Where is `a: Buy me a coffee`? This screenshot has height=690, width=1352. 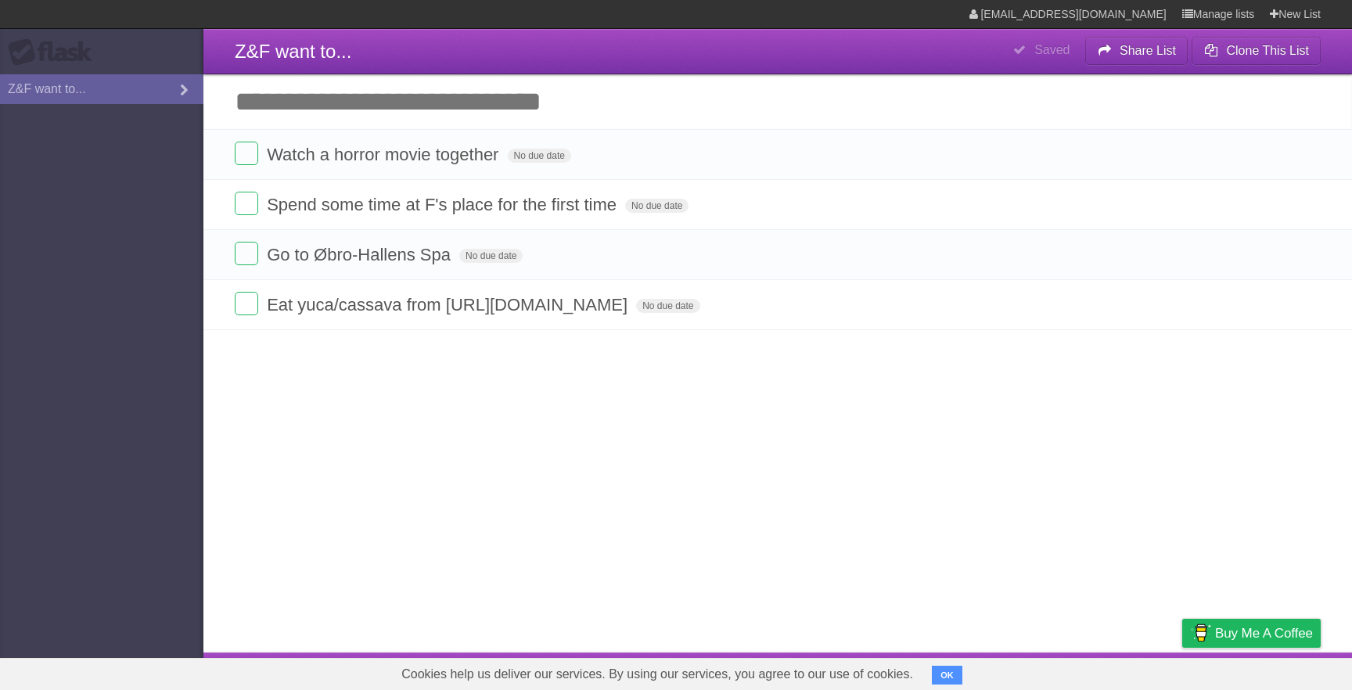
a: Buy me a coffee is located at coordinates (1251, 633).